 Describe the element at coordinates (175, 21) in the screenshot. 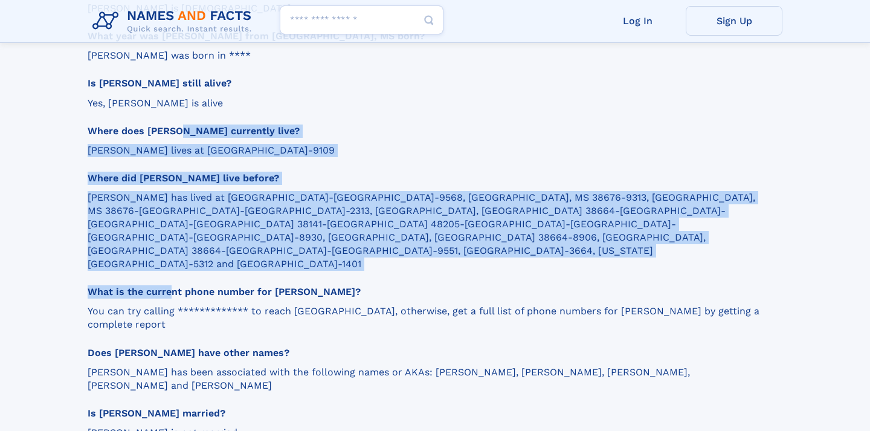

I see `img: Logo Names and Facts` at that location.